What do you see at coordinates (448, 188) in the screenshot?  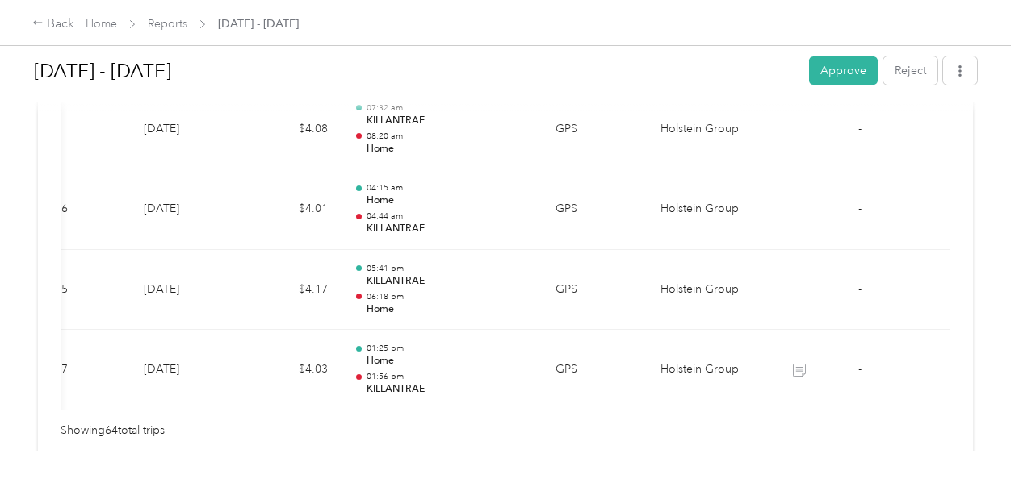 I see `p: 04:15 am` at bounding box center [448, 188].